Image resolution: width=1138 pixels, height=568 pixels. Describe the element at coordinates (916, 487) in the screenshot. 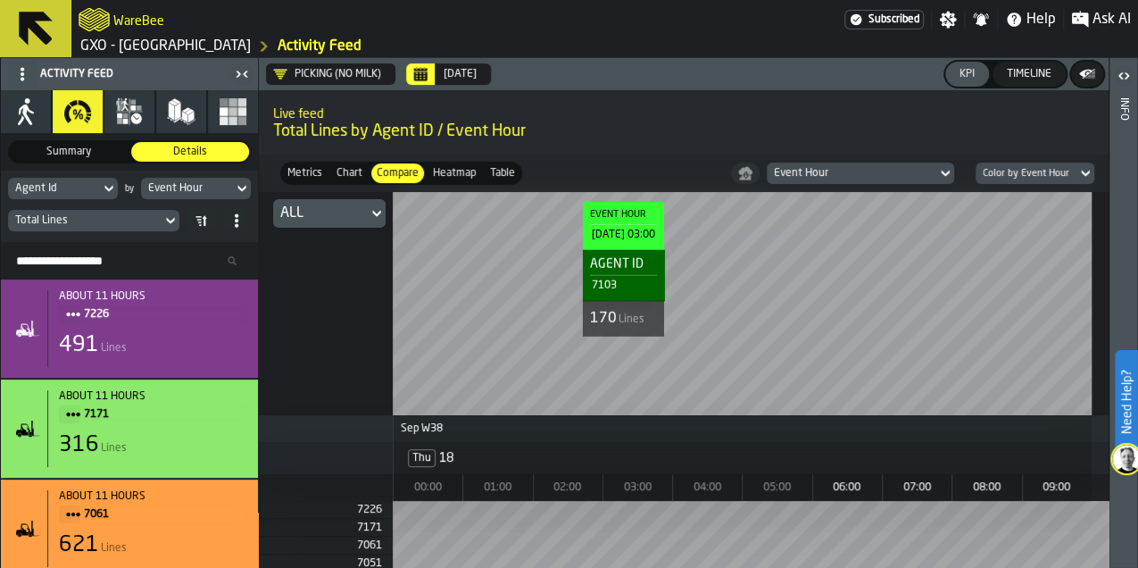

I see `div: hour: 07:00` at that location.